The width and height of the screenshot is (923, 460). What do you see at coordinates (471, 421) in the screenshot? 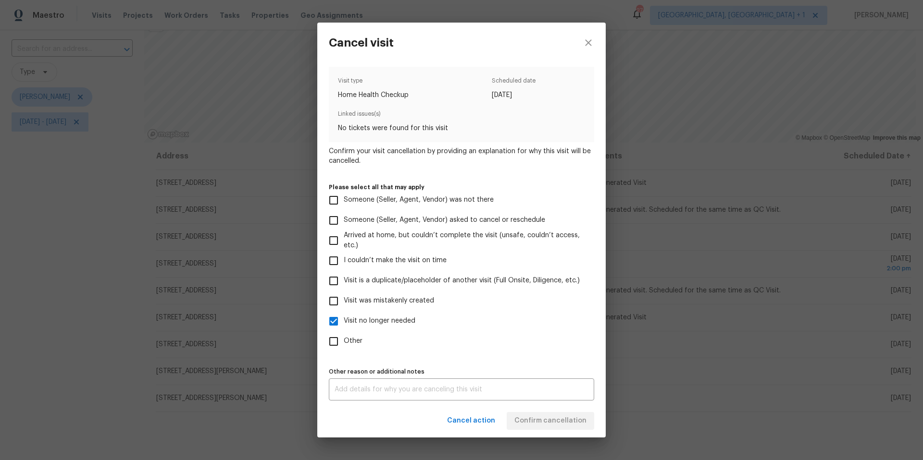
I see `button: Cancel action` at bounding box center [471, 421].